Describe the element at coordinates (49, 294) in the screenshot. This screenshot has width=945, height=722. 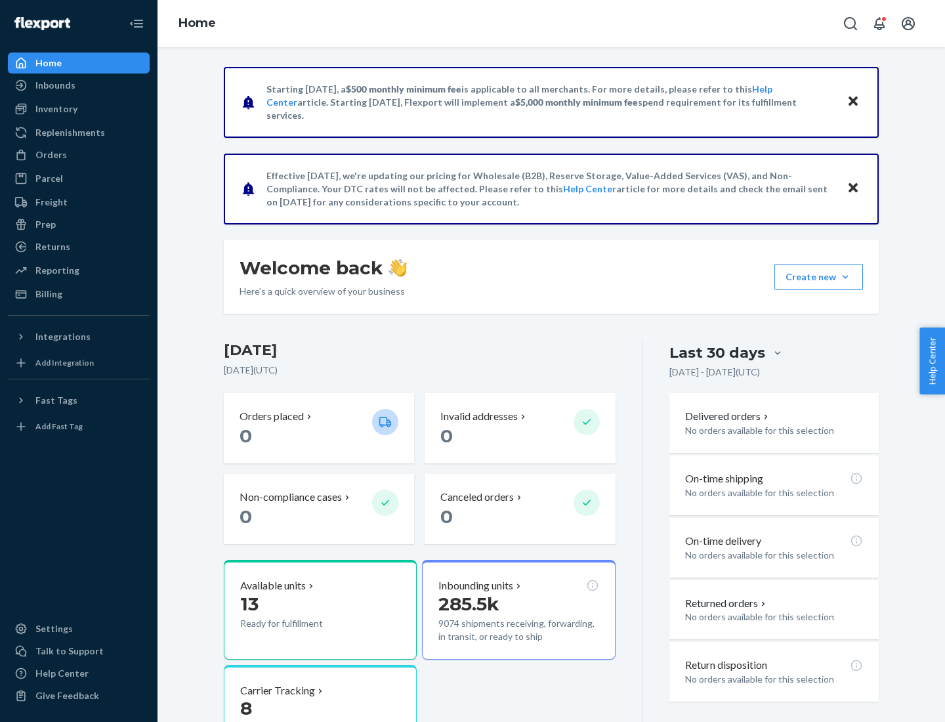
I see `div: Billing` at that location.